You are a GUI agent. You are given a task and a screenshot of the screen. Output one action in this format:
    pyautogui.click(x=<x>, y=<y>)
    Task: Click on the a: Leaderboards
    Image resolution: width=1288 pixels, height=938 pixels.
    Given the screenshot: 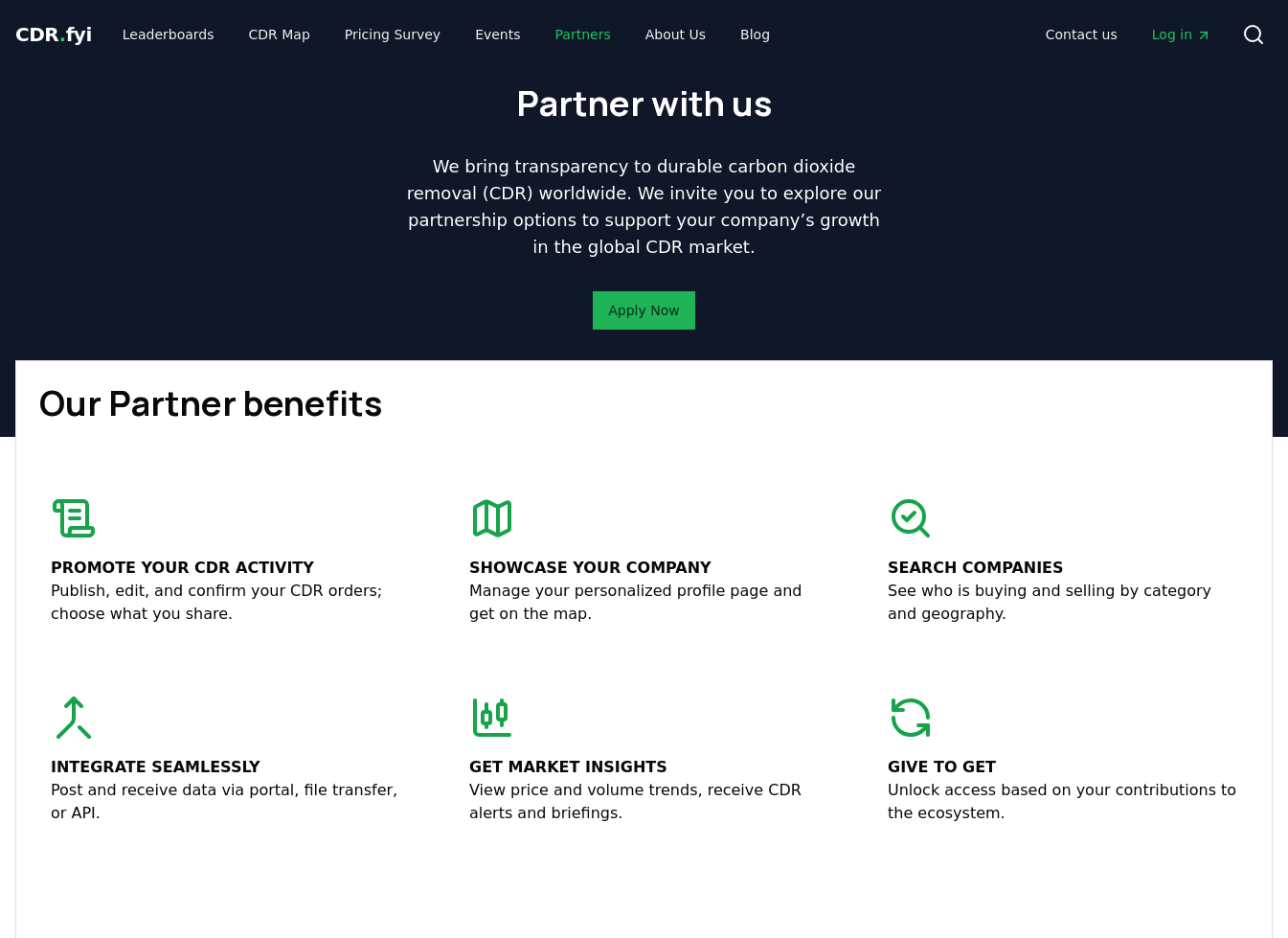 What is the action you would take?
    pyautogui.click(x=169, y=34)
    